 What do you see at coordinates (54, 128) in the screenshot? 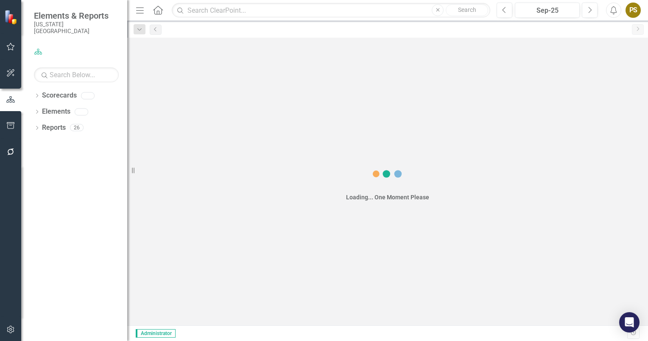
I see `a: Reports` at bounding box center [54, 128].